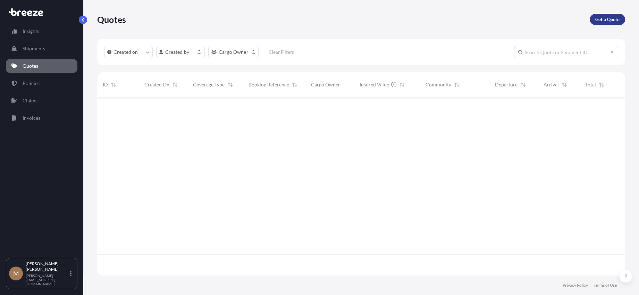 Image resolution: width=639 pixels, height=295 pixels. I want to click on span: Created On, so click(157, 85).